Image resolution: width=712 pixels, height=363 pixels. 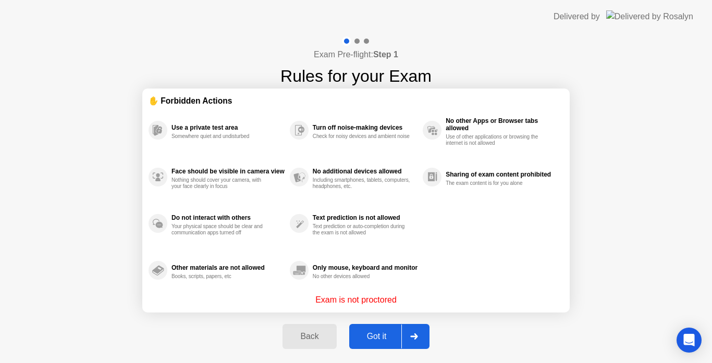 I want to click on div: Text prediction is not allowed, so click(x=365, y=218).